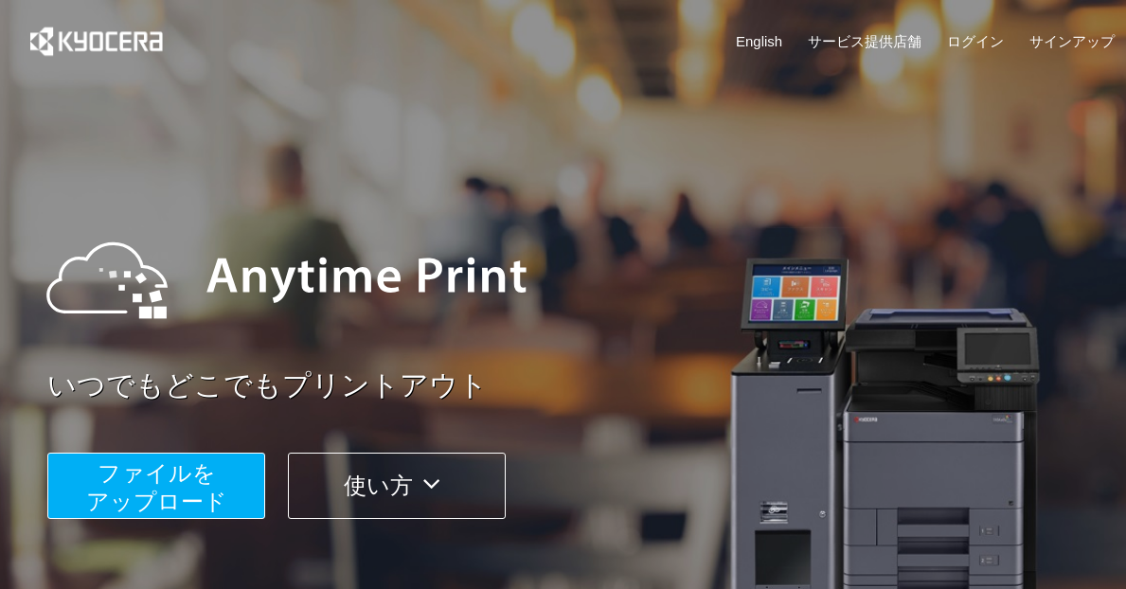 This screenshot has width=1126, height=589. What do you see at coordinates (975, 41) in the screenshot?
I see `a: ログイン` at bounding box center [975, 41].